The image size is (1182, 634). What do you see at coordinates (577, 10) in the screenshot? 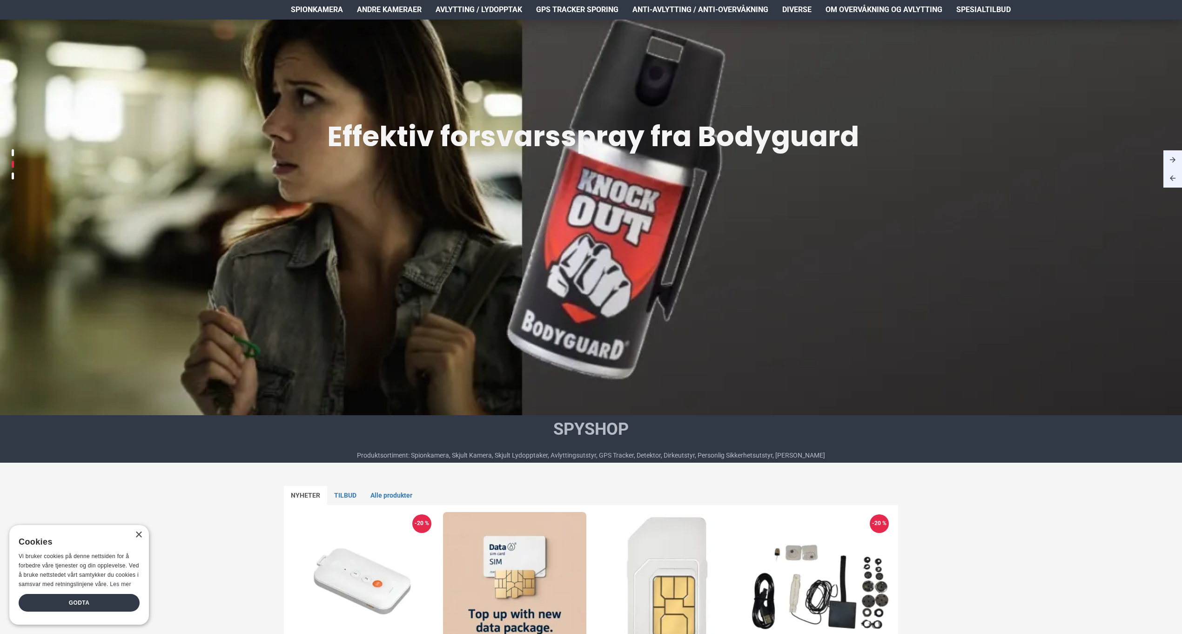
I see `span: GPS Tracker Sporing` at bounding box center [577, 10].